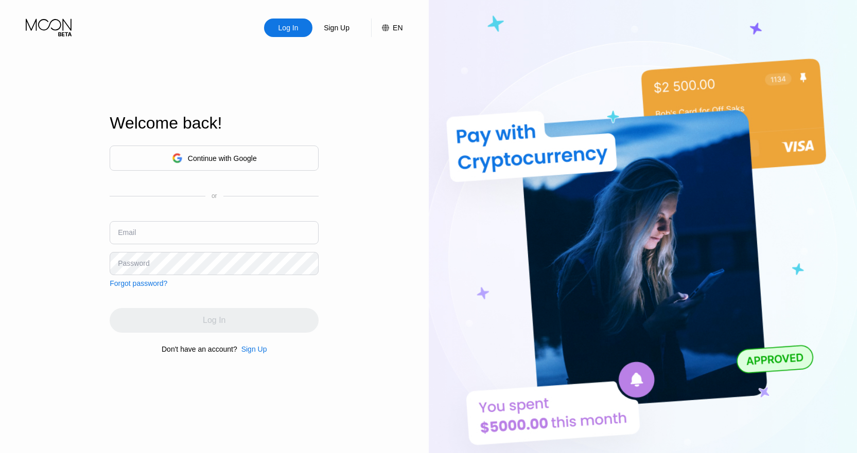  I want to click on div: Don't have an account?, so click(199, 349).